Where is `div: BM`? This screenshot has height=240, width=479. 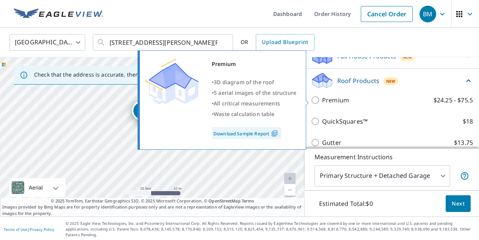
div: BM is located at coordinates (427, 14).